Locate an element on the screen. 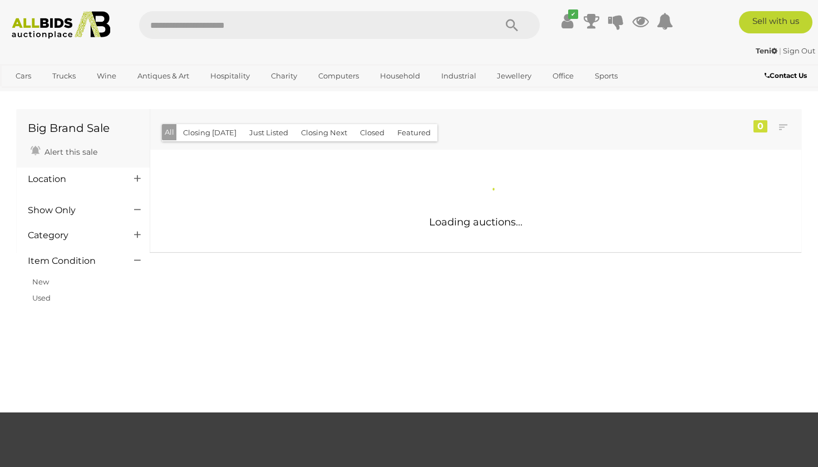 This screenshot has width=818, height=467. button: Closing Next is located at coordinates (324, 133).